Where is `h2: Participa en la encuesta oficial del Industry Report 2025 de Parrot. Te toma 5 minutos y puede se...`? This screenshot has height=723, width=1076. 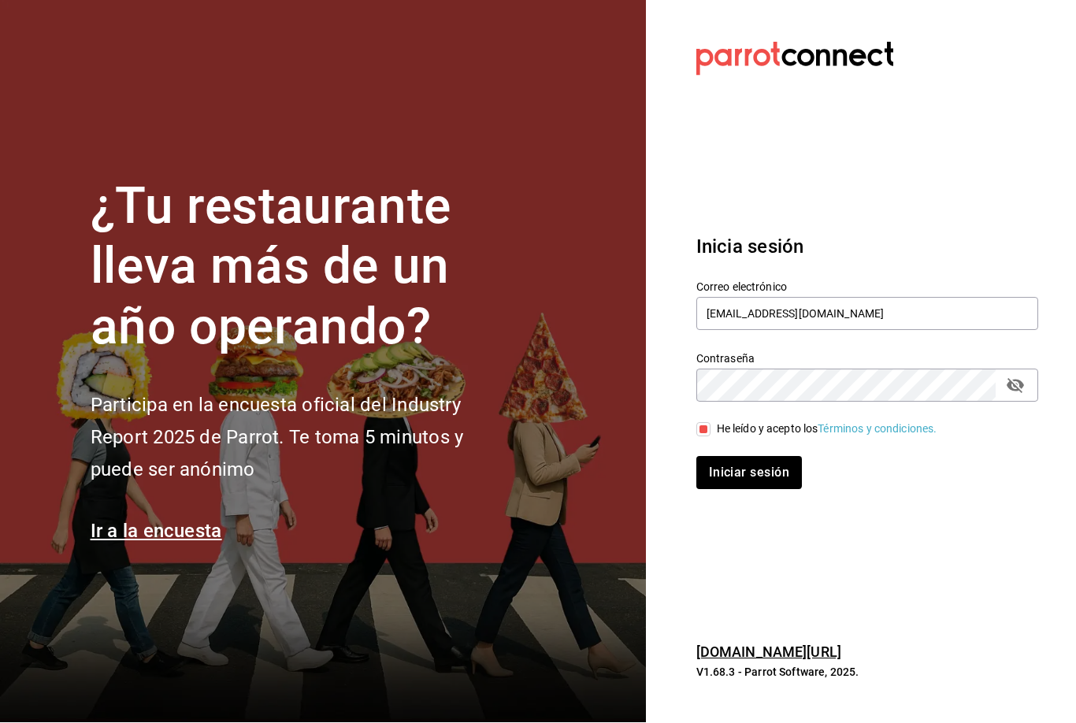
h2: Participa en la encuesta oficial del Industry Report 2025 de Parrot. Te toma 5 minutos y puede se... is located at coordinates (303, 438).